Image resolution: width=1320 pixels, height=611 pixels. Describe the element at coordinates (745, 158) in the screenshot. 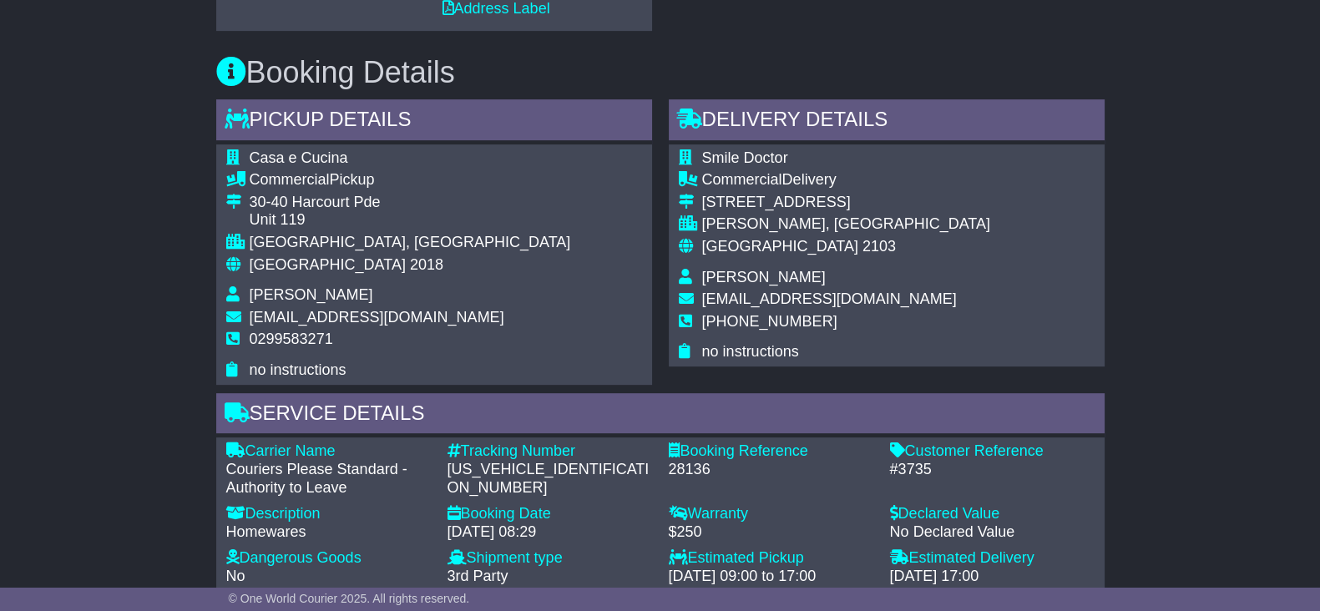

I see `span: Smile Doctor` at that location.